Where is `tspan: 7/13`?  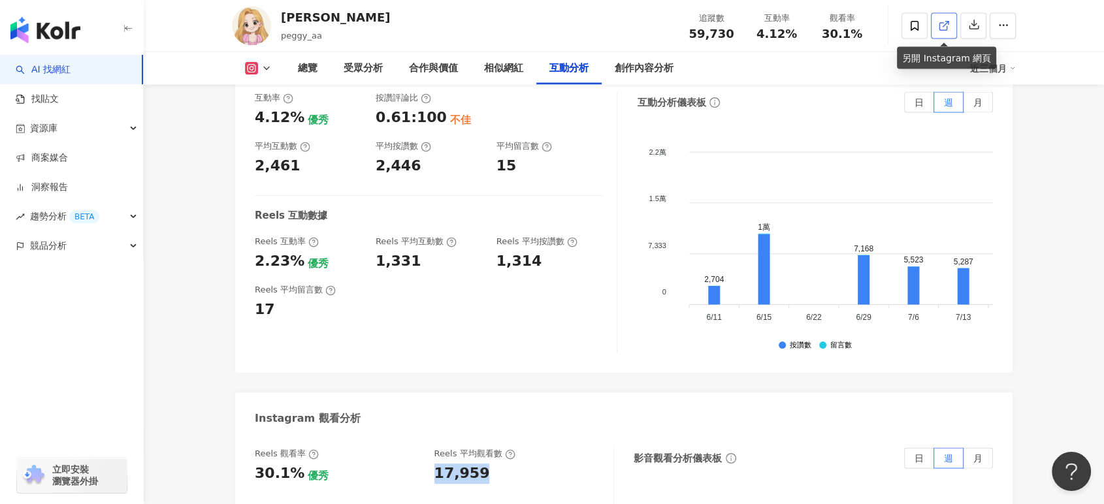 tspan: 7/13 is located at coordinates (964, 318).